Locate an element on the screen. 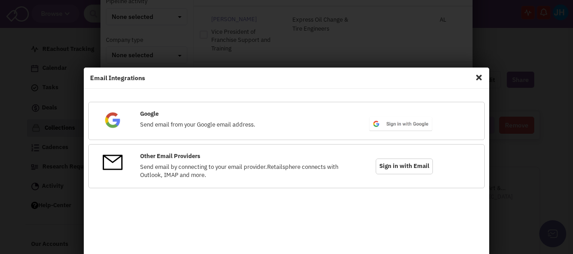 This screenshot has height=254, width=573. label: Google is located at coordinates (149, 114).